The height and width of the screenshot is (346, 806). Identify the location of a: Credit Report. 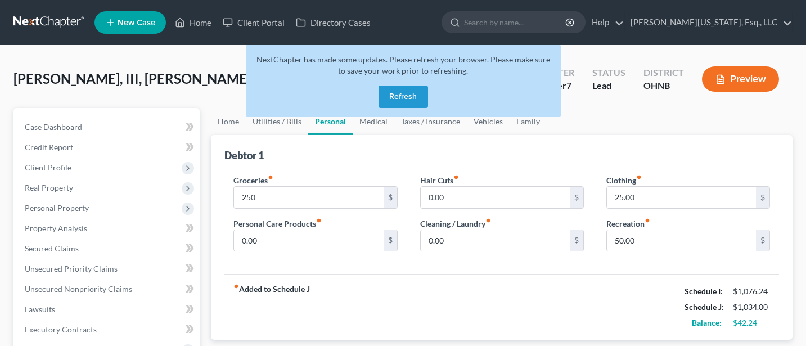
(107, 147).